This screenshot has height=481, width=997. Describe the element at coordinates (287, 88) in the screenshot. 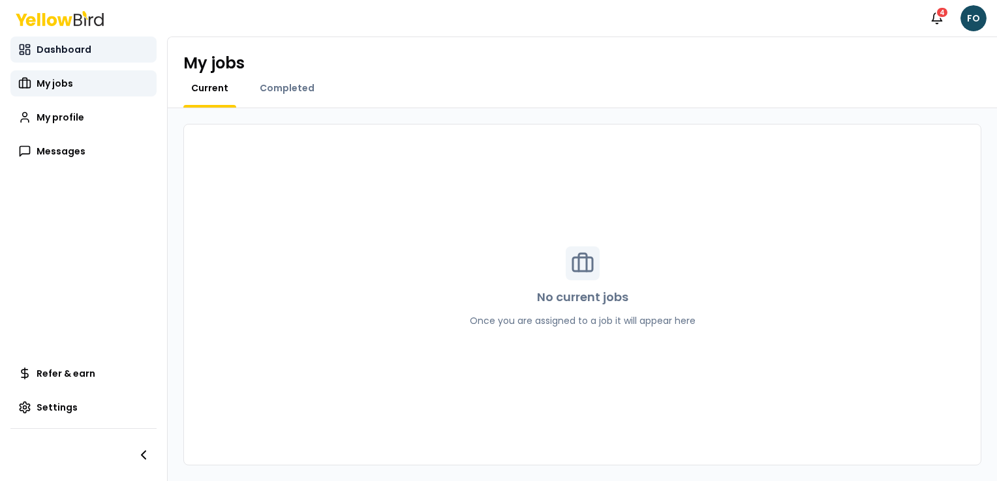

I see `span: Completed` at that location.